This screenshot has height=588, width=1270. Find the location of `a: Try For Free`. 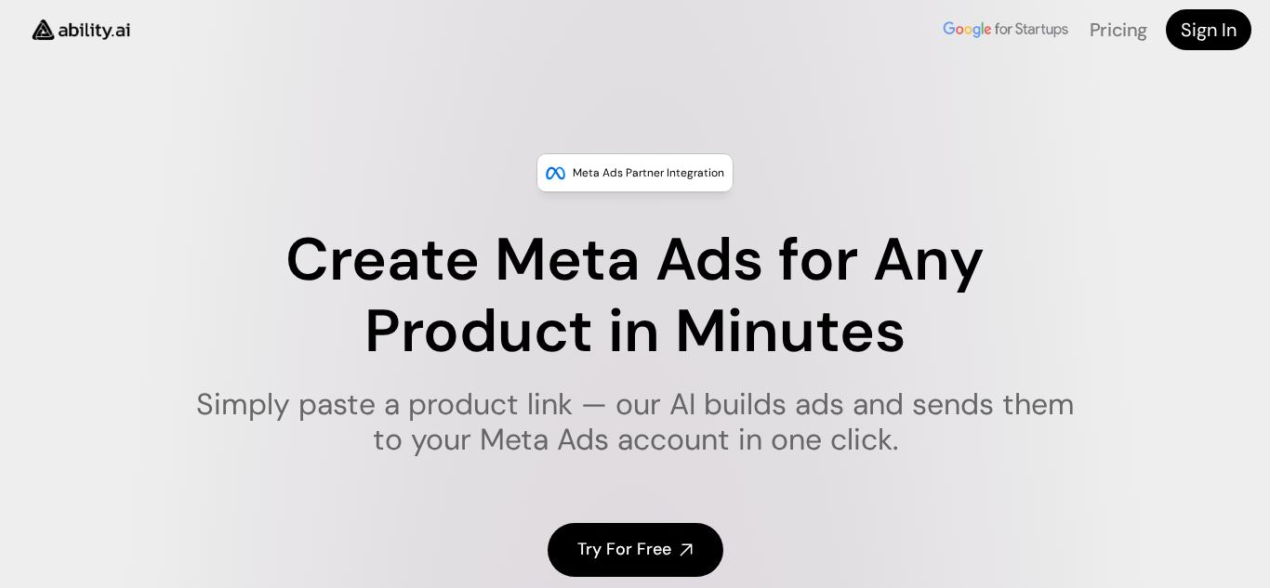

a: Try For Free is located at coordinates (635, 549).